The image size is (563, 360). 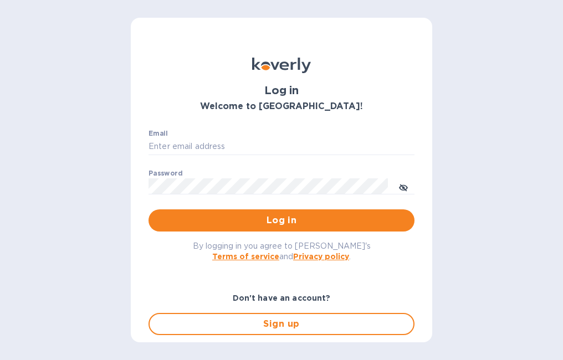 What do you see at coordinates (281, 220) in the screenshot?
I see `span: Log in` at bounding box center [281, 220].